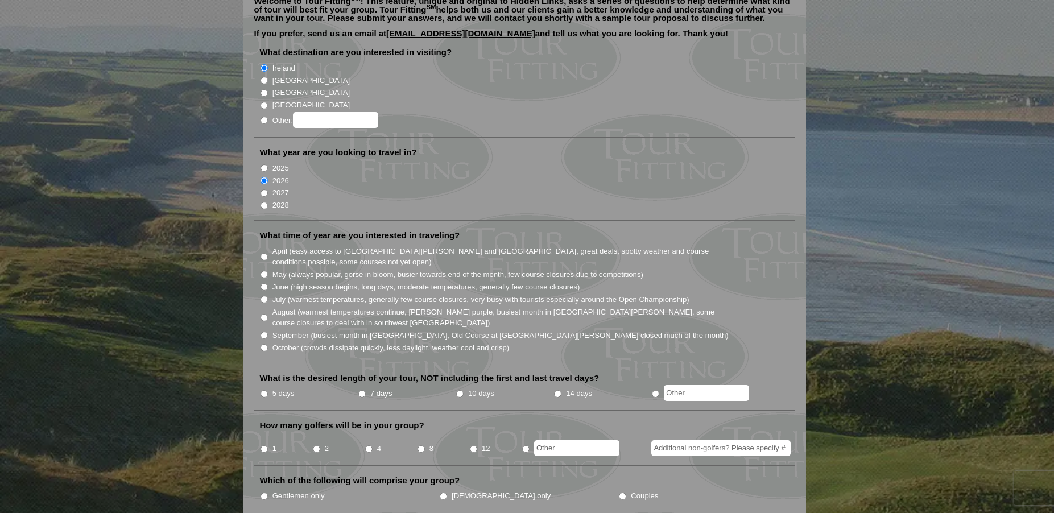 This screenshot has width=1054, height=513. Describe the element at coordinates (720, 448) in the screenshot. I see `input: Additional non-golfers? Please specify #` at that location.